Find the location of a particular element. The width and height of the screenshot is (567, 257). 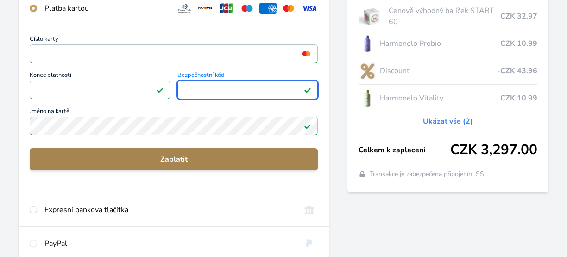

img: mc is located at coordinates (306, 54).